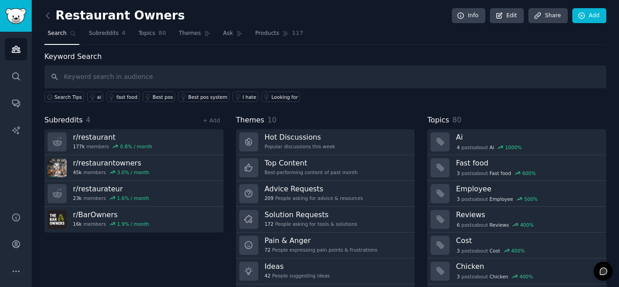  What do you see at coordinates (528, 163) in the screenshot?
I see `h3: Fast food` at bounding box center [528, 163].